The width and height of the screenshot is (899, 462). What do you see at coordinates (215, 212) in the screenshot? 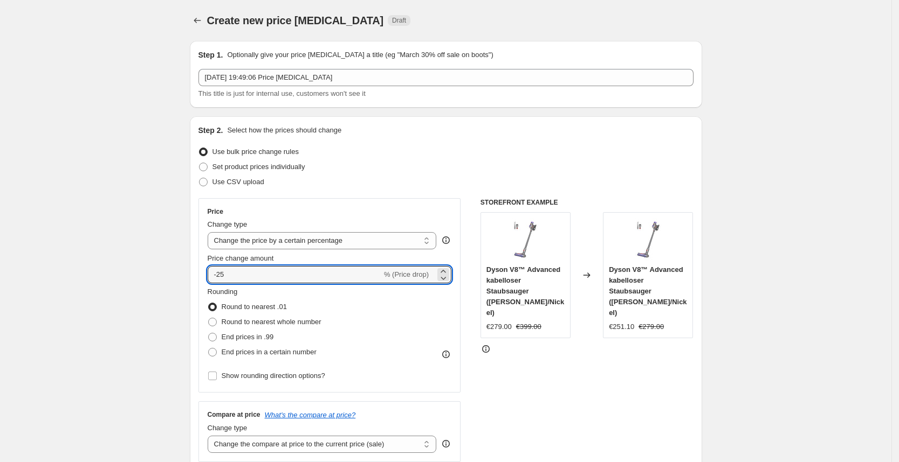
I see `h3: Price` at bounding box center [215, 212].